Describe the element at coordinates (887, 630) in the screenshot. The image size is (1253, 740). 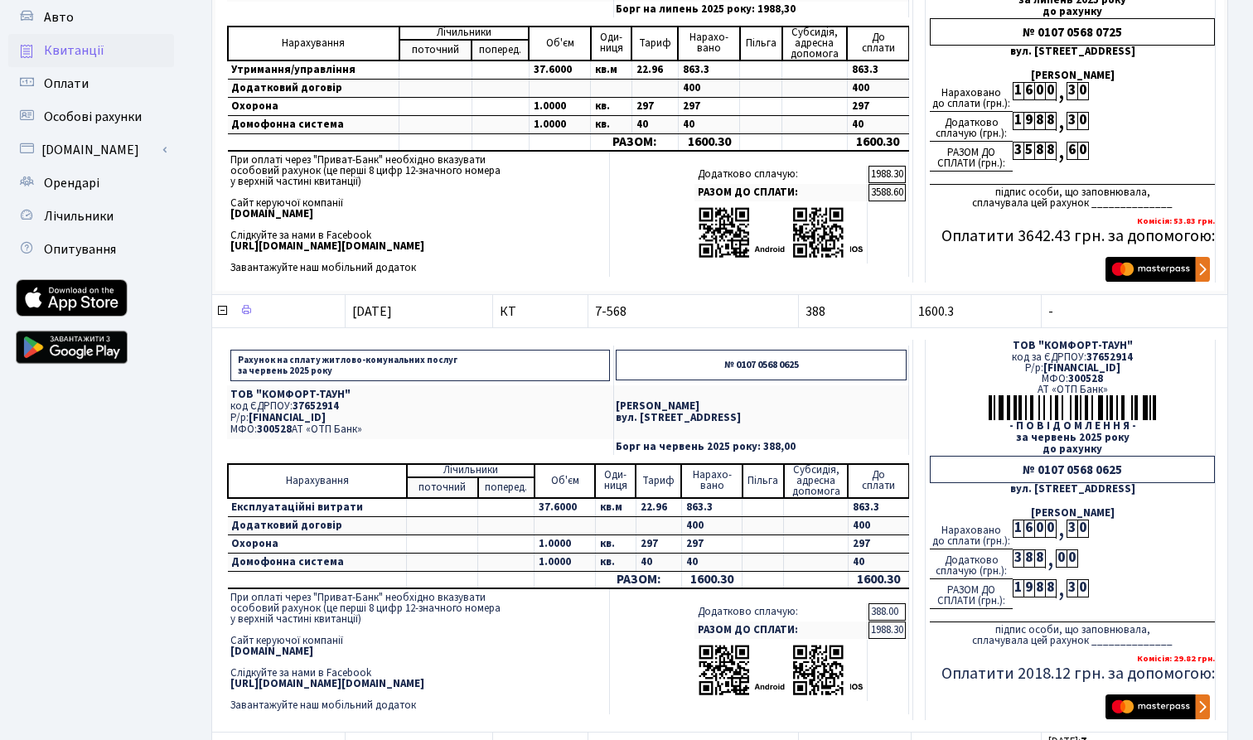
I see `td: 1988.30` at that location.